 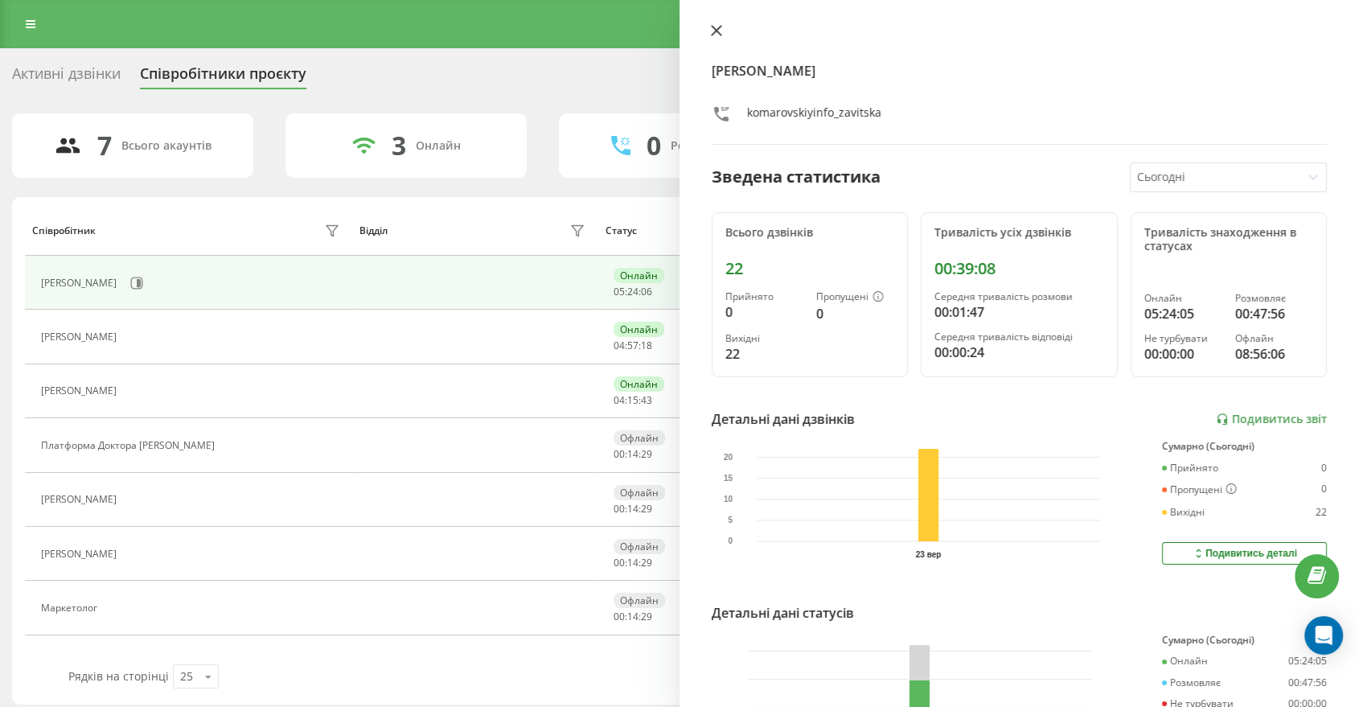 I want to click on div: Всього акаунтів, so click(x=166, y=146).